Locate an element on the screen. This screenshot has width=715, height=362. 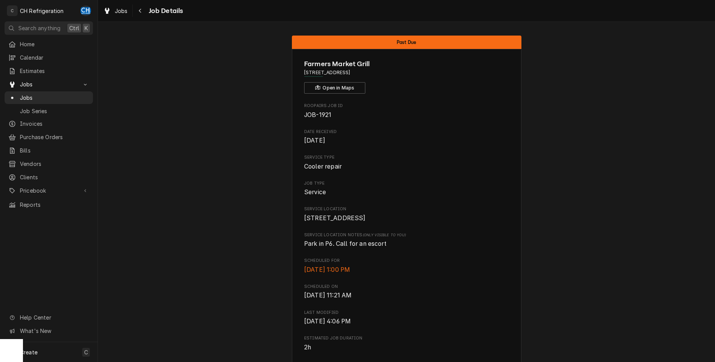
span: JOB-1921 is located at coordinates (318, 115).